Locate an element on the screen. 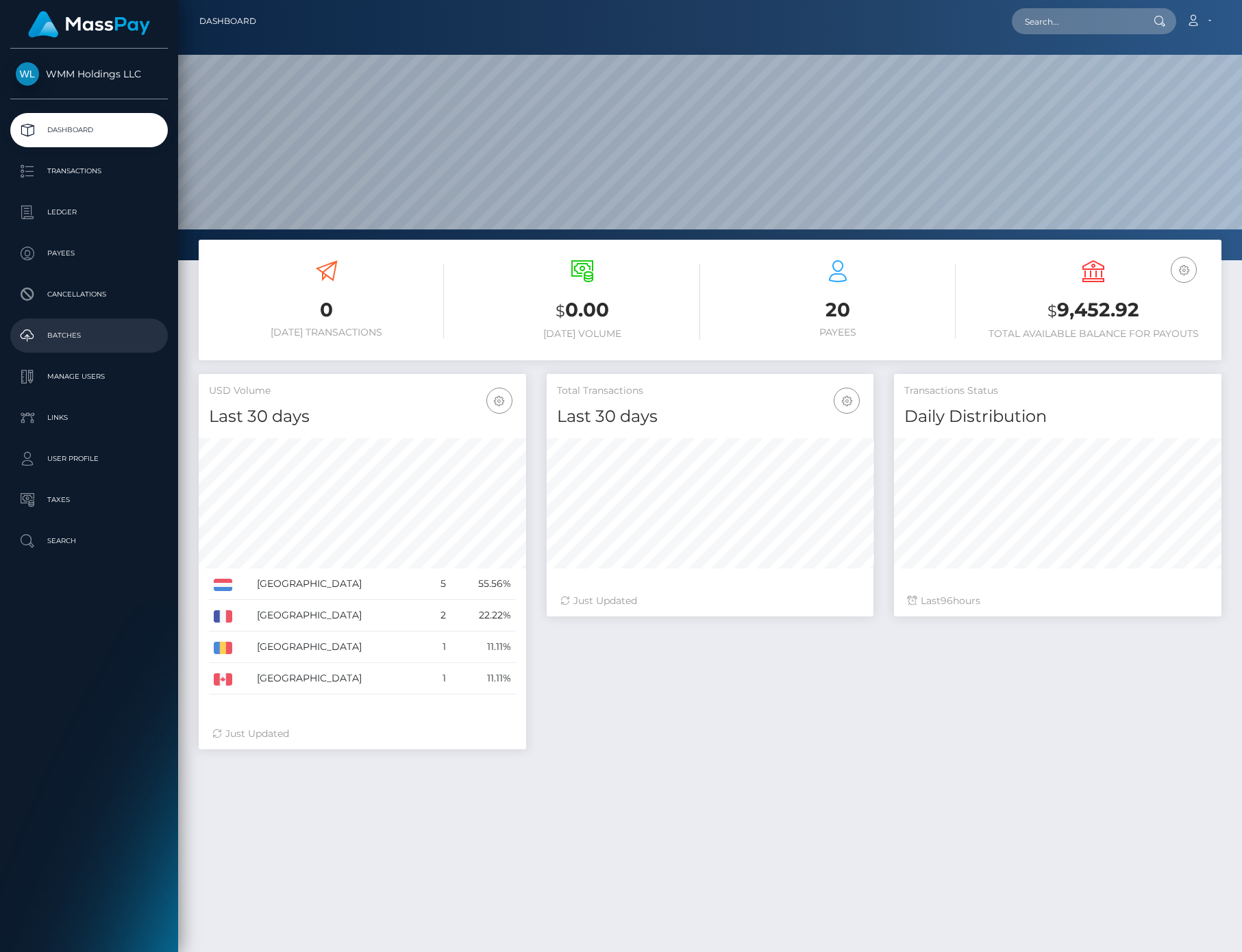  img: MassPay Logo is located at coordinates (89, 24).